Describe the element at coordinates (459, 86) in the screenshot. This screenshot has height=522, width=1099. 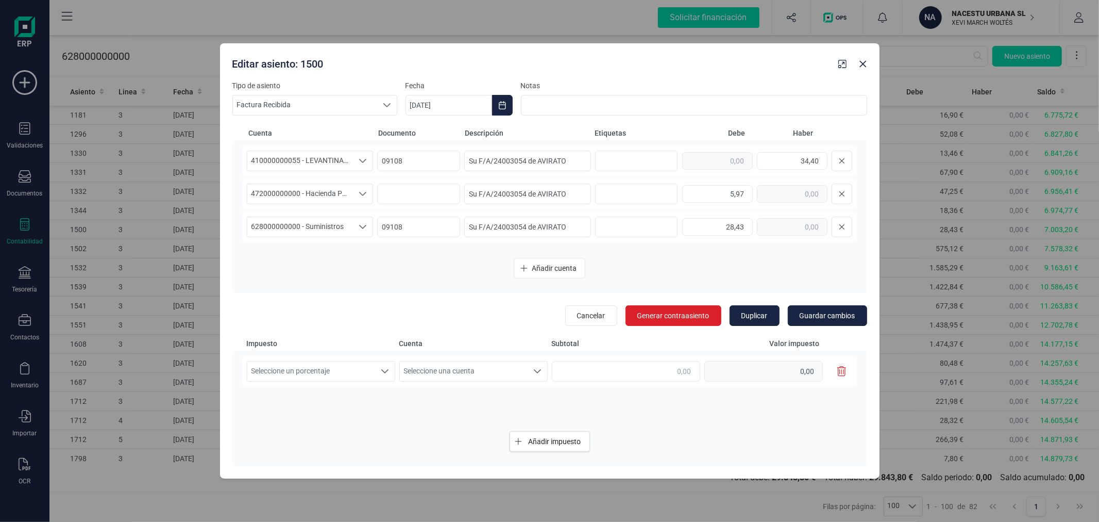
I see `label: Fecha` at that location.